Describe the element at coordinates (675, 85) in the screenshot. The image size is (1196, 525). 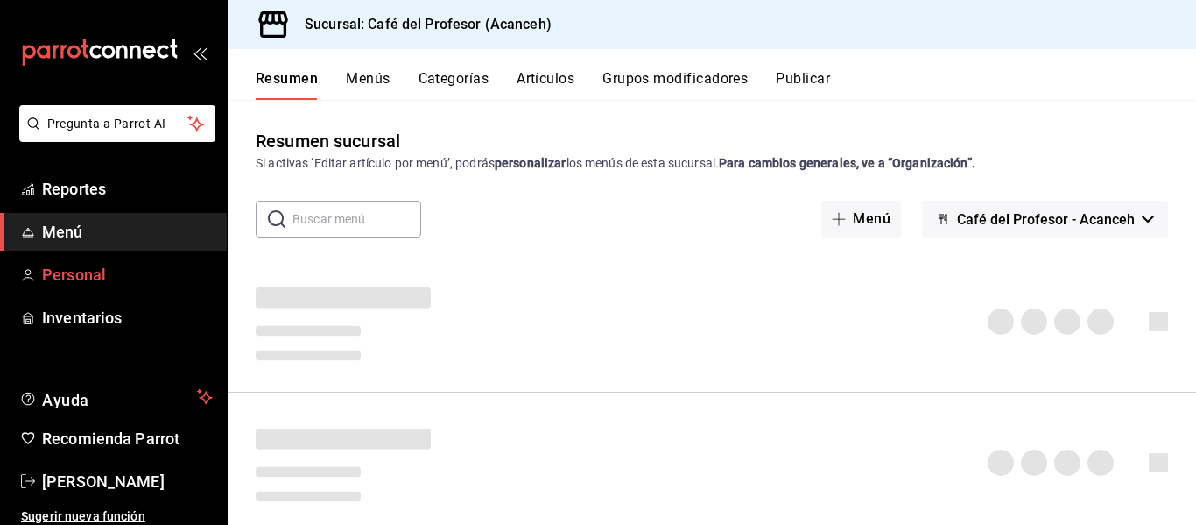
I see `button: Grupos modificadores` at that location.